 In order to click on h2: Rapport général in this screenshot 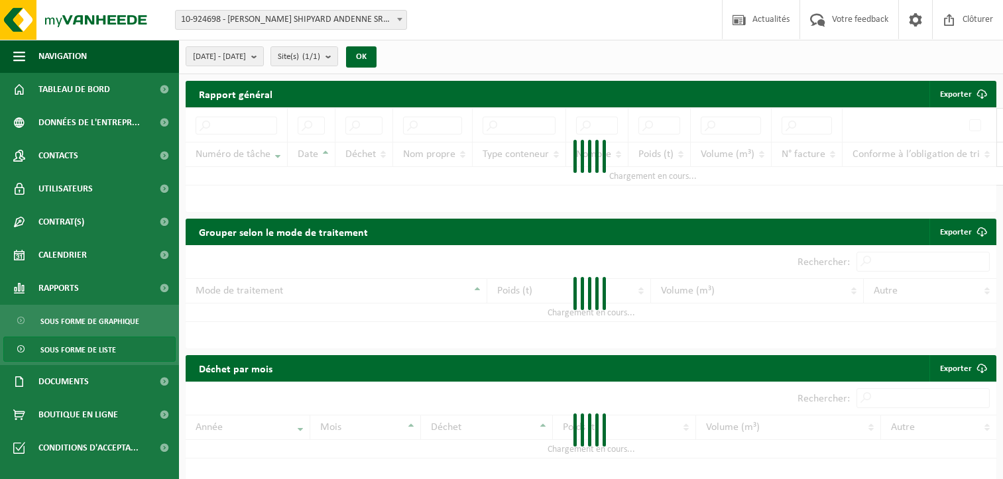, I will do `click(235, 94)`.